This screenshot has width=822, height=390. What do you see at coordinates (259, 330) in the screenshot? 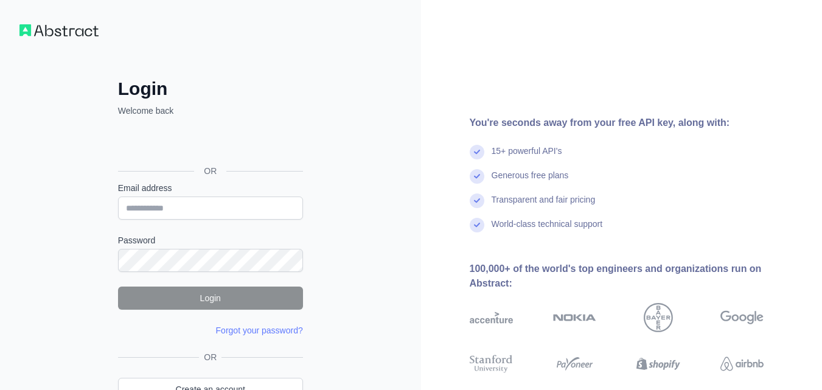
I see `a: Forgot your password?` at bounding box center [259, 330].